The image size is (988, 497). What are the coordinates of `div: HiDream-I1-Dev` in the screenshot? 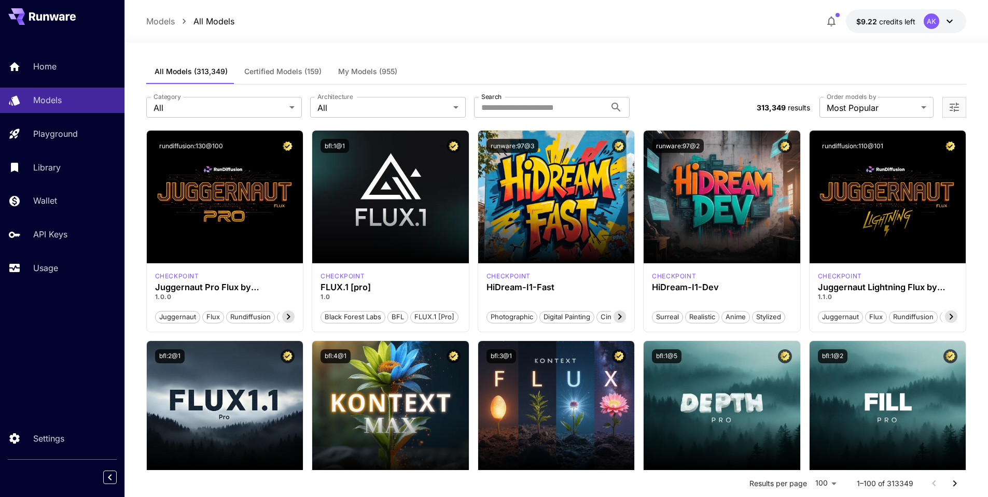 It's located at (722, 287).